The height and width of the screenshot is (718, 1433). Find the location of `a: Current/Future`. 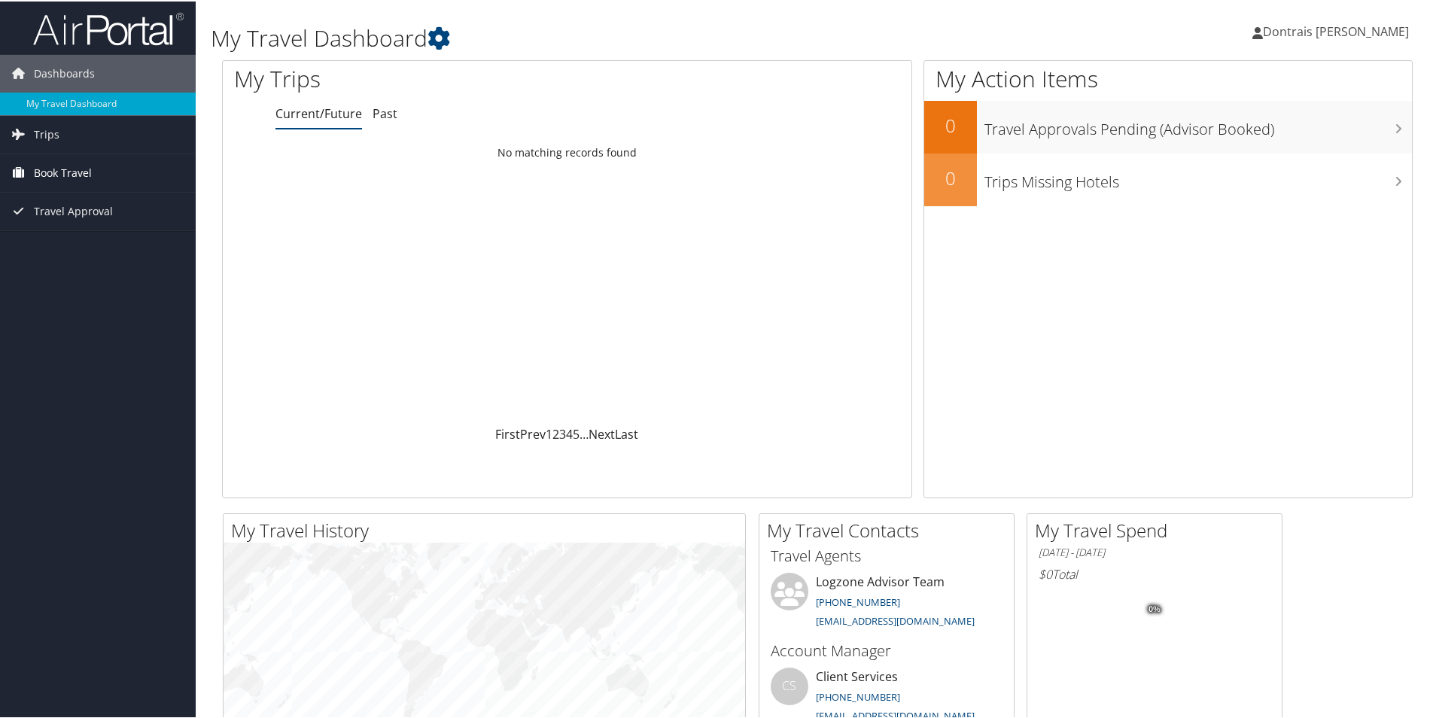

a: Current/Future is located at coordinates (318, 112).